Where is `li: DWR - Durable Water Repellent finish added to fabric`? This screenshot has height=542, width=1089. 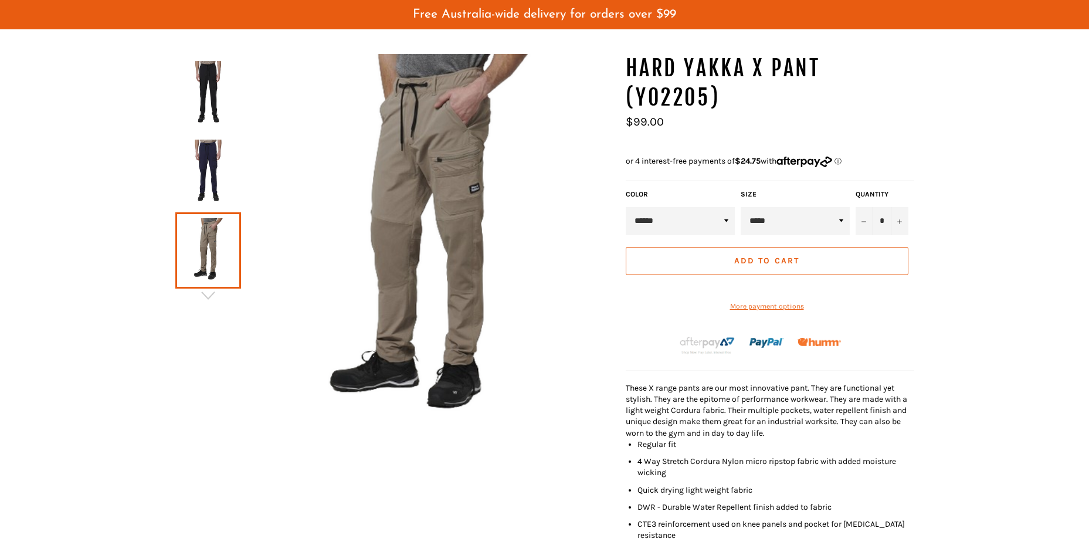
li: DWR - Durable Water Repellent finish added to fabric is located at coordinates (776, 507).